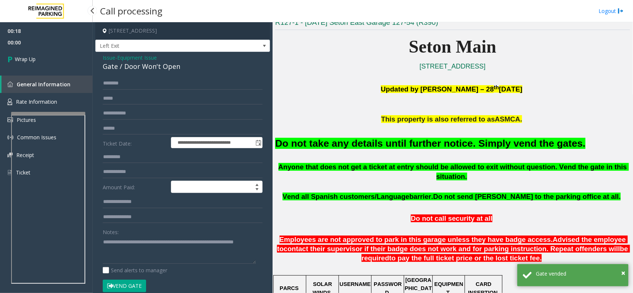  Describe the element at coordinates (496, 87) in the screenshot. I see `span: th` at that location.